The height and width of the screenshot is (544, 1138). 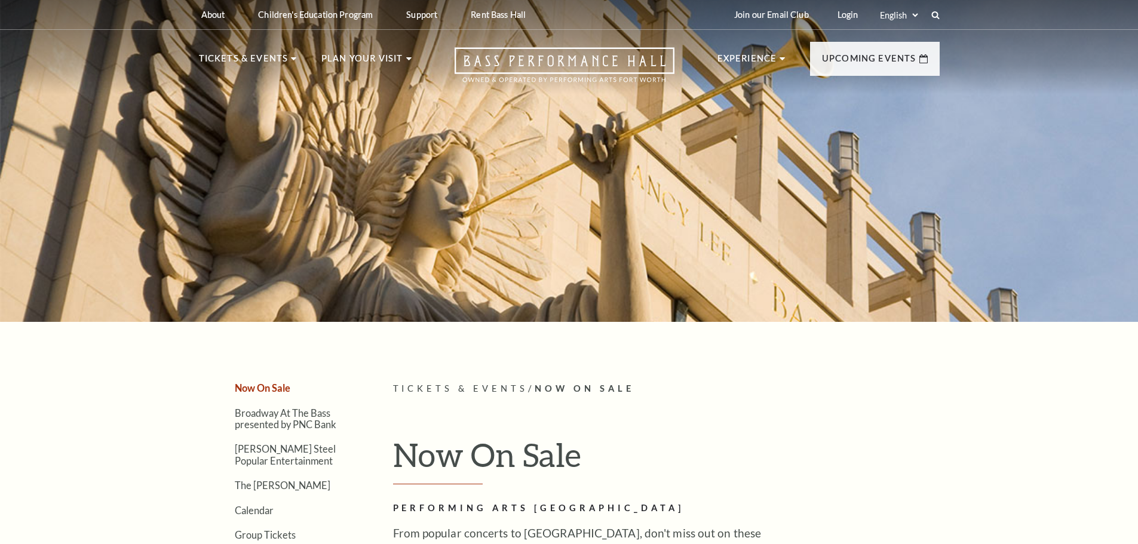 I want to click on h1: Now On Sale, so click(x=666, y=460).